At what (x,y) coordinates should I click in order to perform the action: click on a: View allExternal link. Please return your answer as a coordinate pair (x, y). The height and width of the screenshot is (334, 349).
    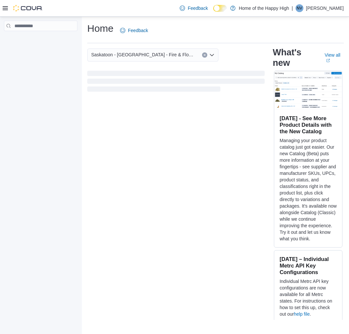
    Looking at the image, I should click on (334, 58).